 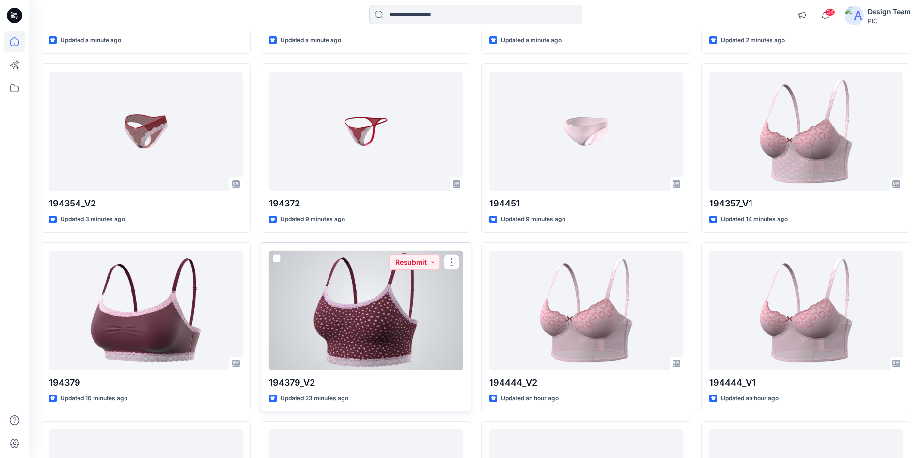 I want to click on p: 194379, so click(x=146, y=383).